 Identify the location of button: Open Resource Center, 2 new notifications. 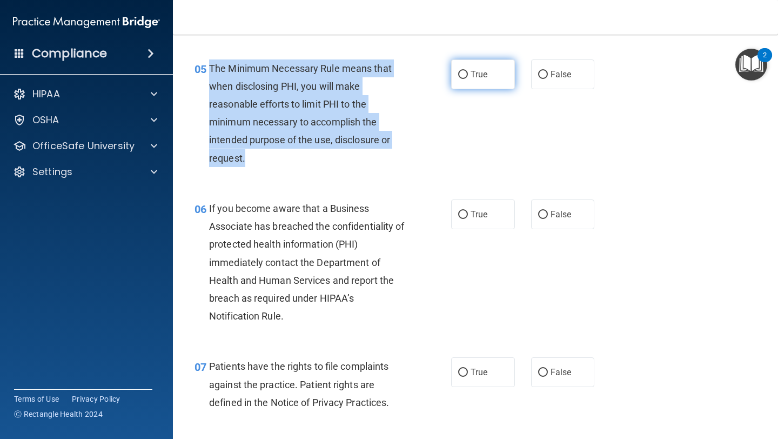
(751, 64).